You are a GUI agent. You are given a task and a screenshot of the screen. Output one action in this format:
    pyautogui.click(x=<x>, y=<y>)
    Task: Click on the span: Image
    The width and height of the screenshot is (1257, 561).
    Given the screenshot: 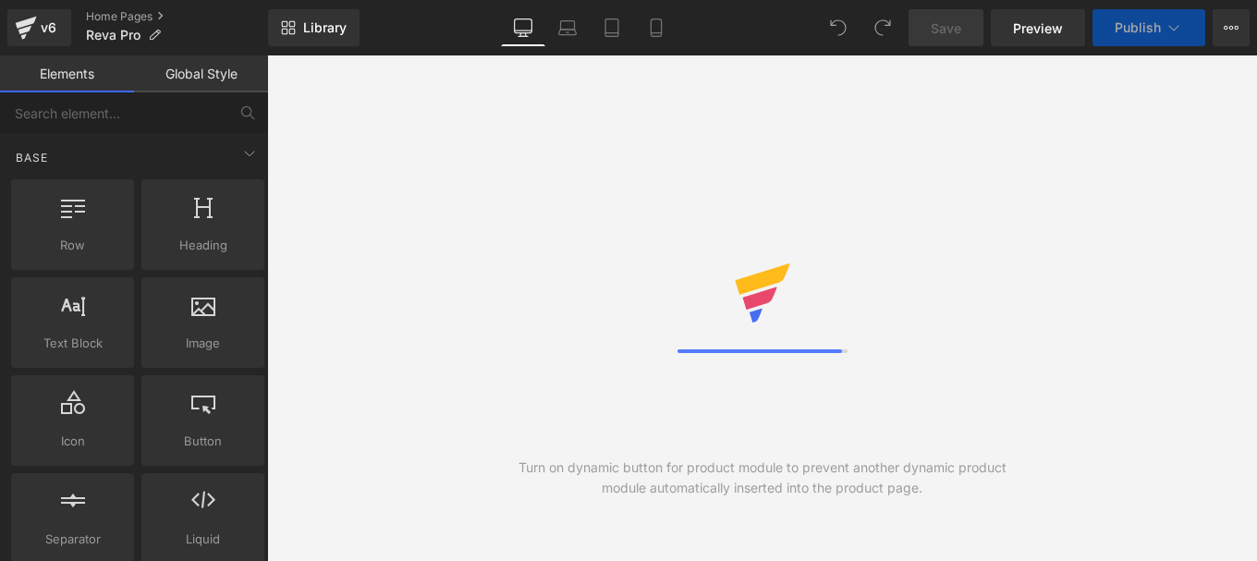 What is the action you would take?
    pyautogui.click(x=202, y=343)
    